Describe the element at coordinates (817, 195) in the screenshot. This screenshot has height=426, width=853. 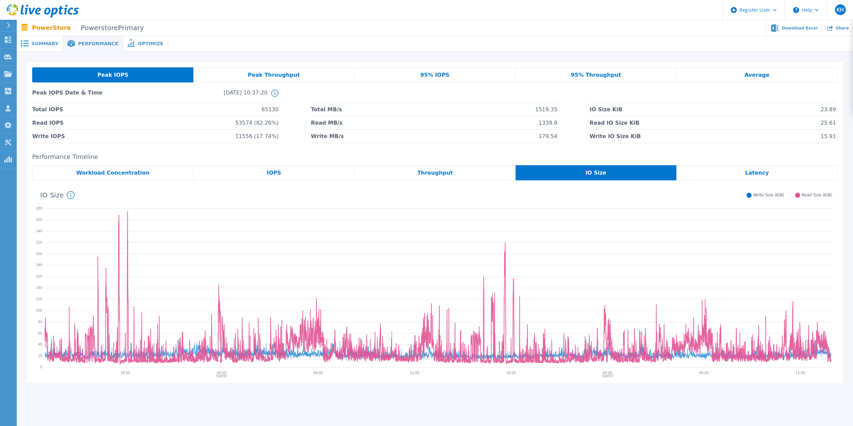
I see `span: Read Size (KiB)` at that location.